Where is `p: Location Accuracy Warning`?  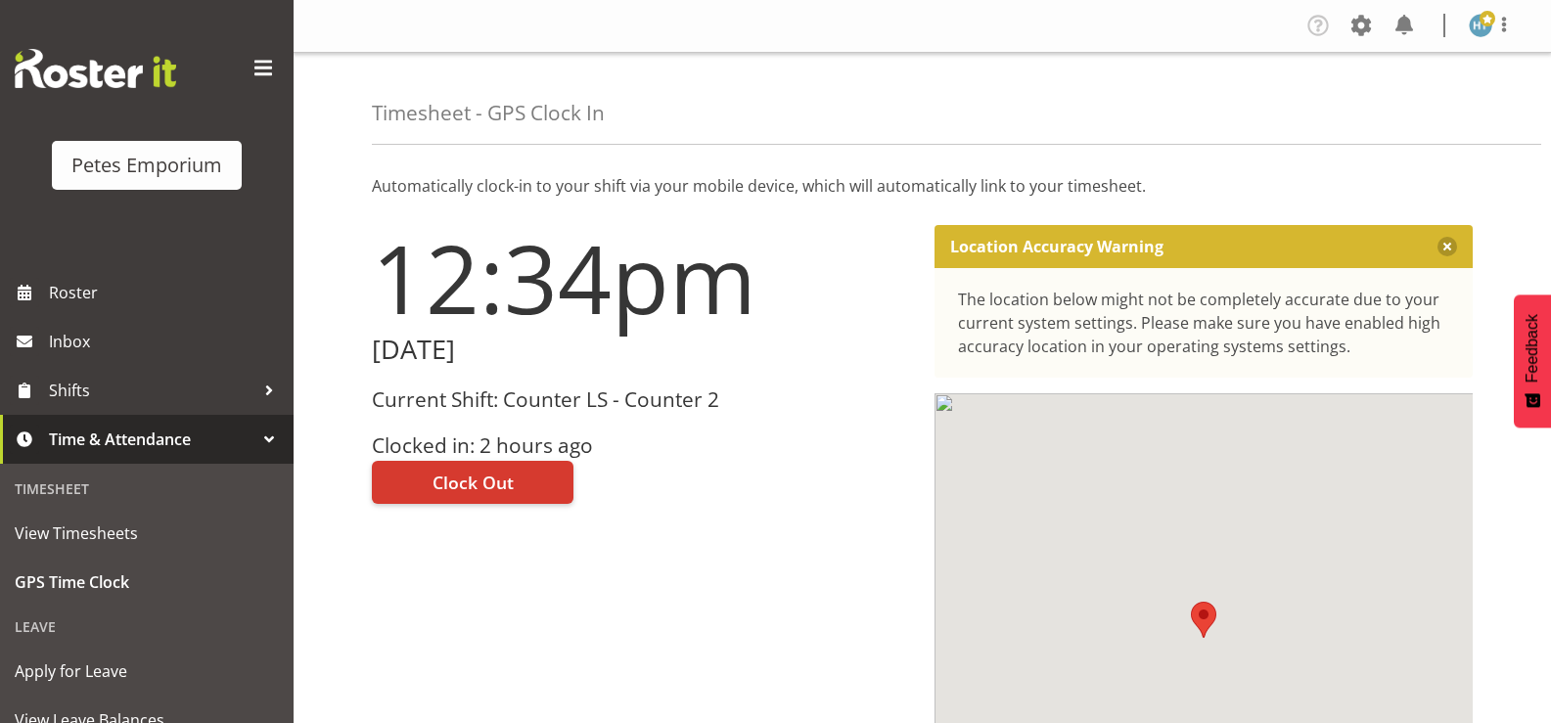
p: Location Accuracy Warning is located at coordinates (1057, 247).